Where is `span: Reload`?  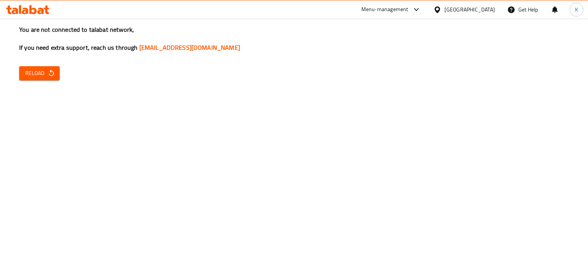 span: Reload is located at coordinates (39, 73).